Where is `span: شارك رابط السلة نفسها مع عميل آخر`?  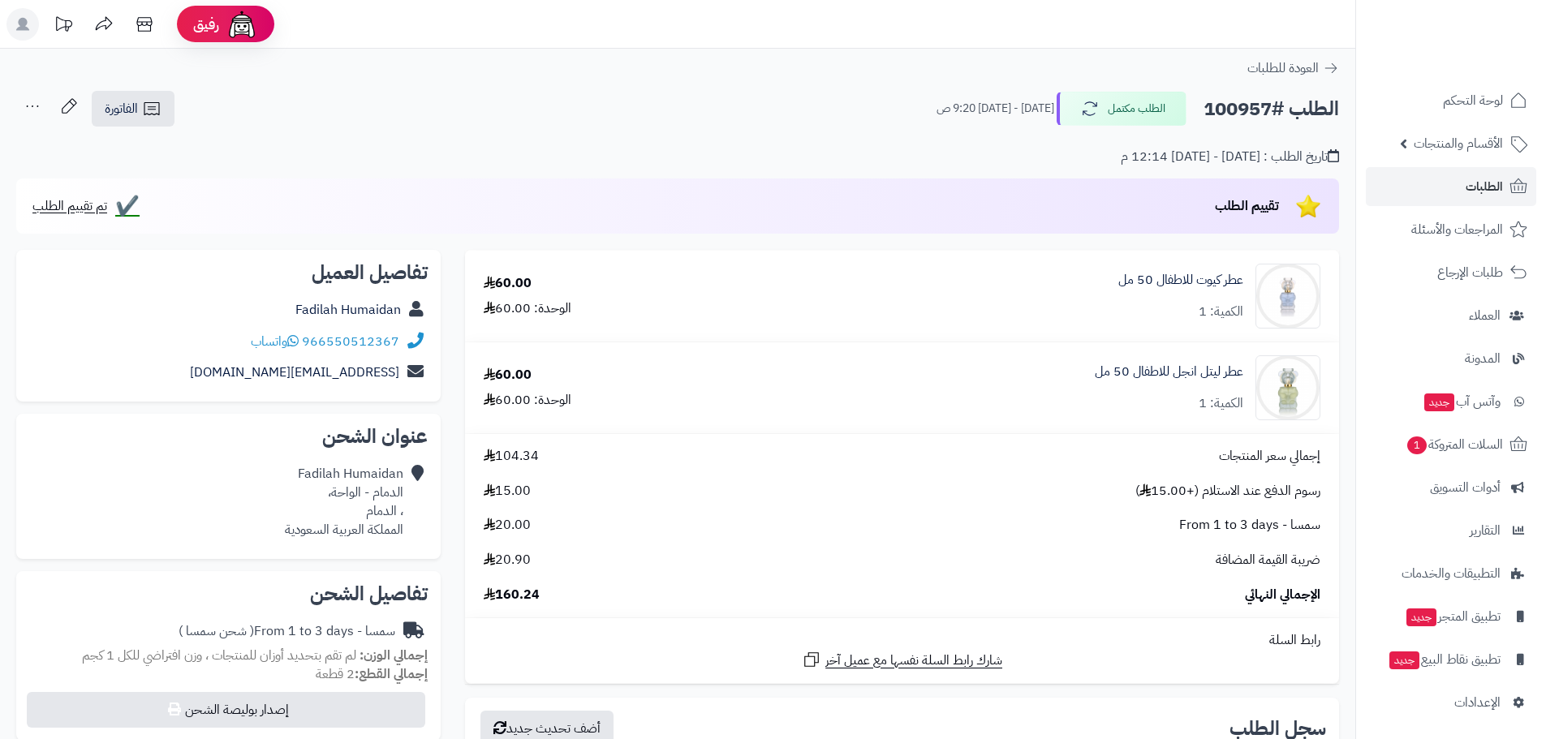 span: شارك رابط السلة نفسها مع عميل آخر is located at coordinates (914, 661).